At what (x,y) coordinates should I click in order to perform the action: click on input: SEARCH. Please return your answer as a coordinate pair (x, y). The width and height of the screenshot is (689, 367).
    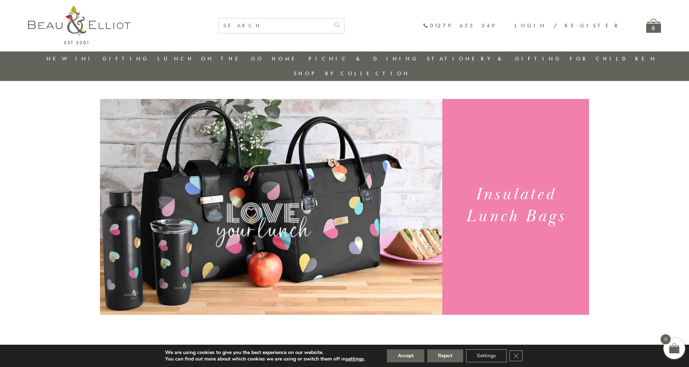
    Looking at the image, I should click on (274, 26).